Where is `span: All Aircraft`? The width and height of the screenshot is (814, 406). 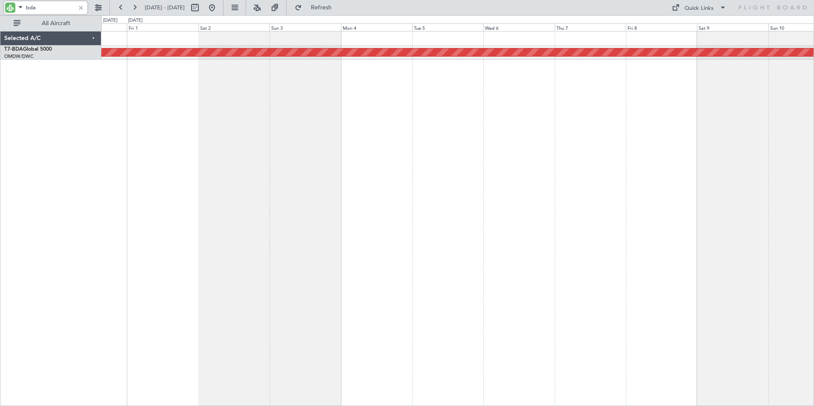 span: All Aircraft is located at coordinates (56, 23).